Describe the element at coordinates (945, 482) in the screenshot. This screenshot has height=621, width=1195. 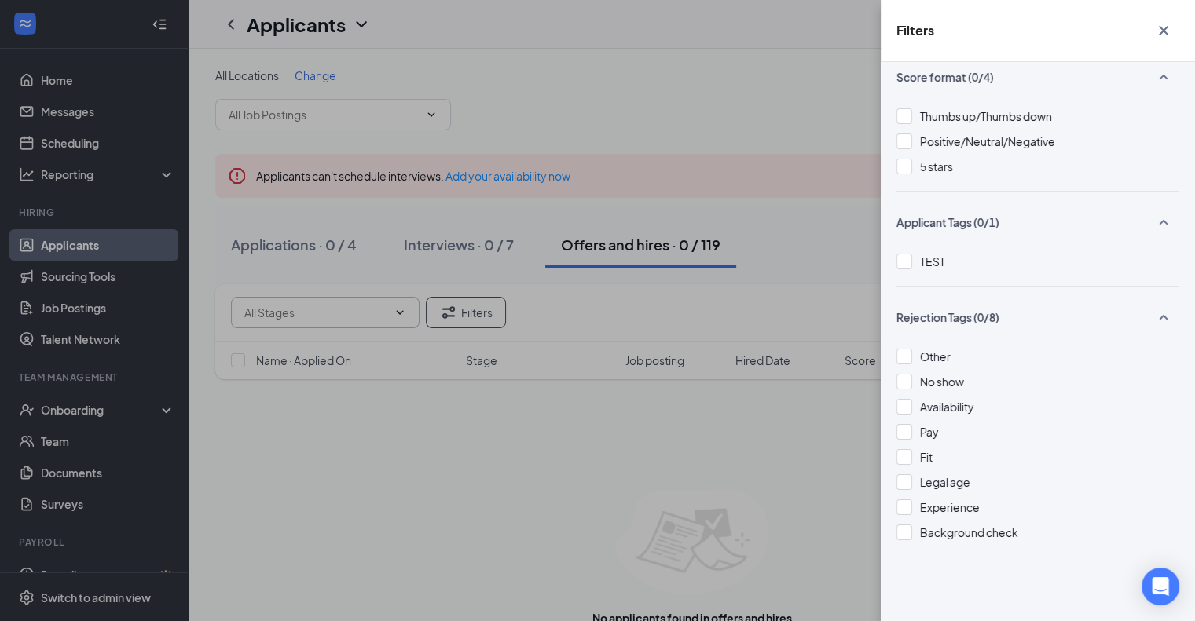
I see `span: Legal age` at that location.